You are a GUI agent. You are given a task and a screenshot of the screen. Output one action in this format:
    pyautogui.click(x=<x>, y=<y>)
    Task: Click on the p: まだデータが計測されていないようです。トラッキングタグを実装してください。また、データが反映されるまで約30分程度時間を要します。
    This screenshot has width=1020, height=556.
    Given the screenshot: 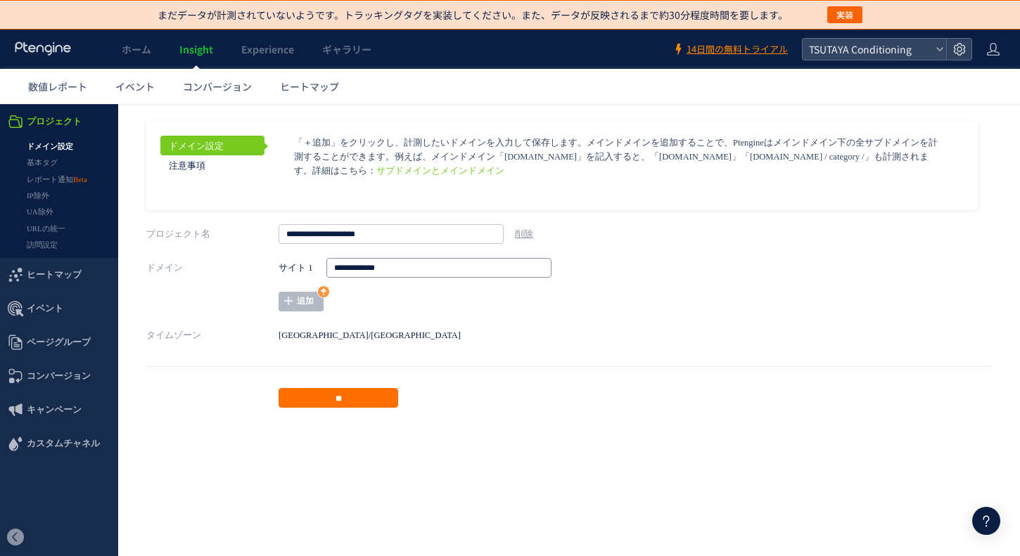 What is the action you would take?
    pyautogui.click(x=473, y=15)
    